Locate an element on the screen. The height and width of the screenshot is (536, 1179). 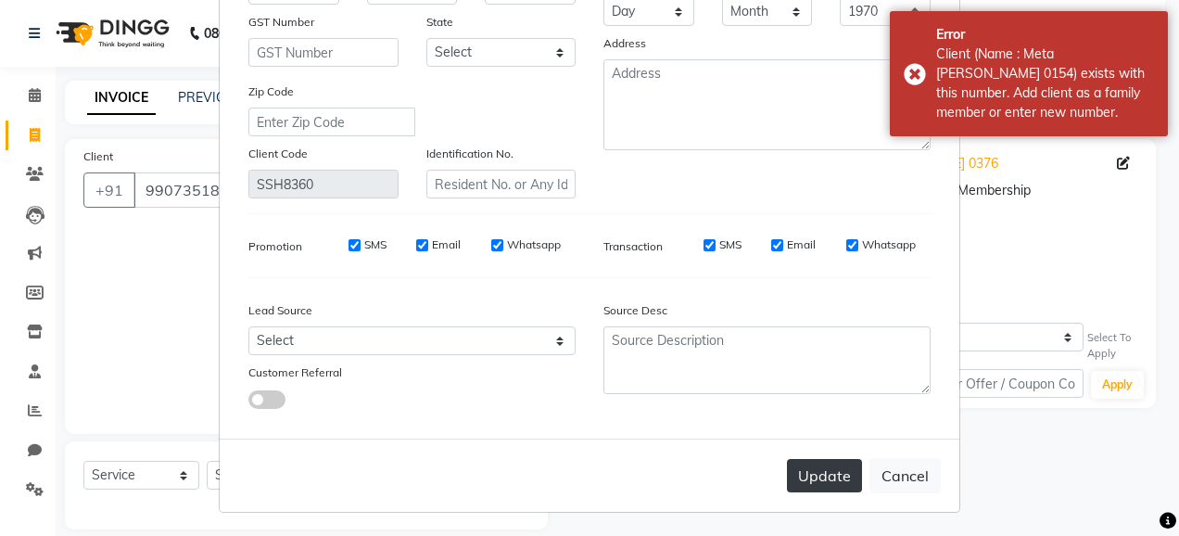
label: Transaction is located at coordinates (633, 247).